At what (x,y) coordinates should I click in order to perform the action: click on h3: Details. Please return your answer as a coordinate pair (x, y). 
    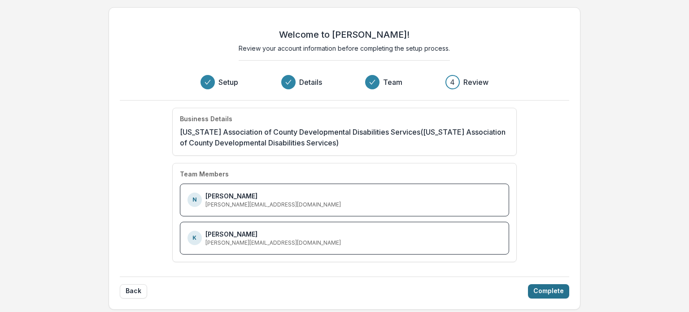
    Looking at the image, I should click on (311, 82).